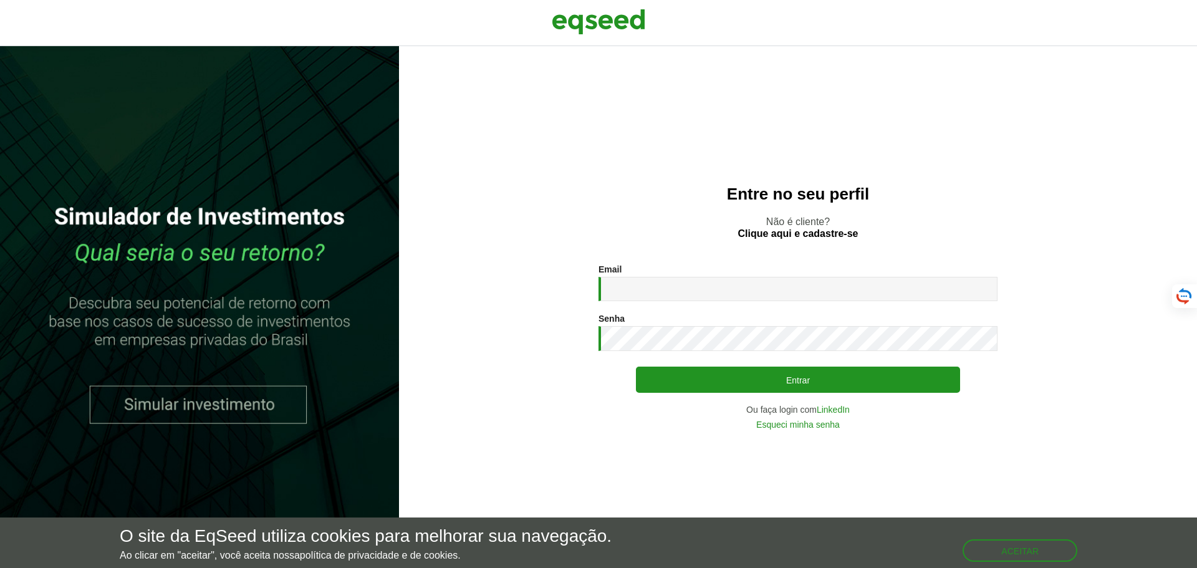 The width and height of the screenshot is (1197, 568). Describe the element at coordinates (610, 269) in the screenshot. I see `label: Email` at that location.